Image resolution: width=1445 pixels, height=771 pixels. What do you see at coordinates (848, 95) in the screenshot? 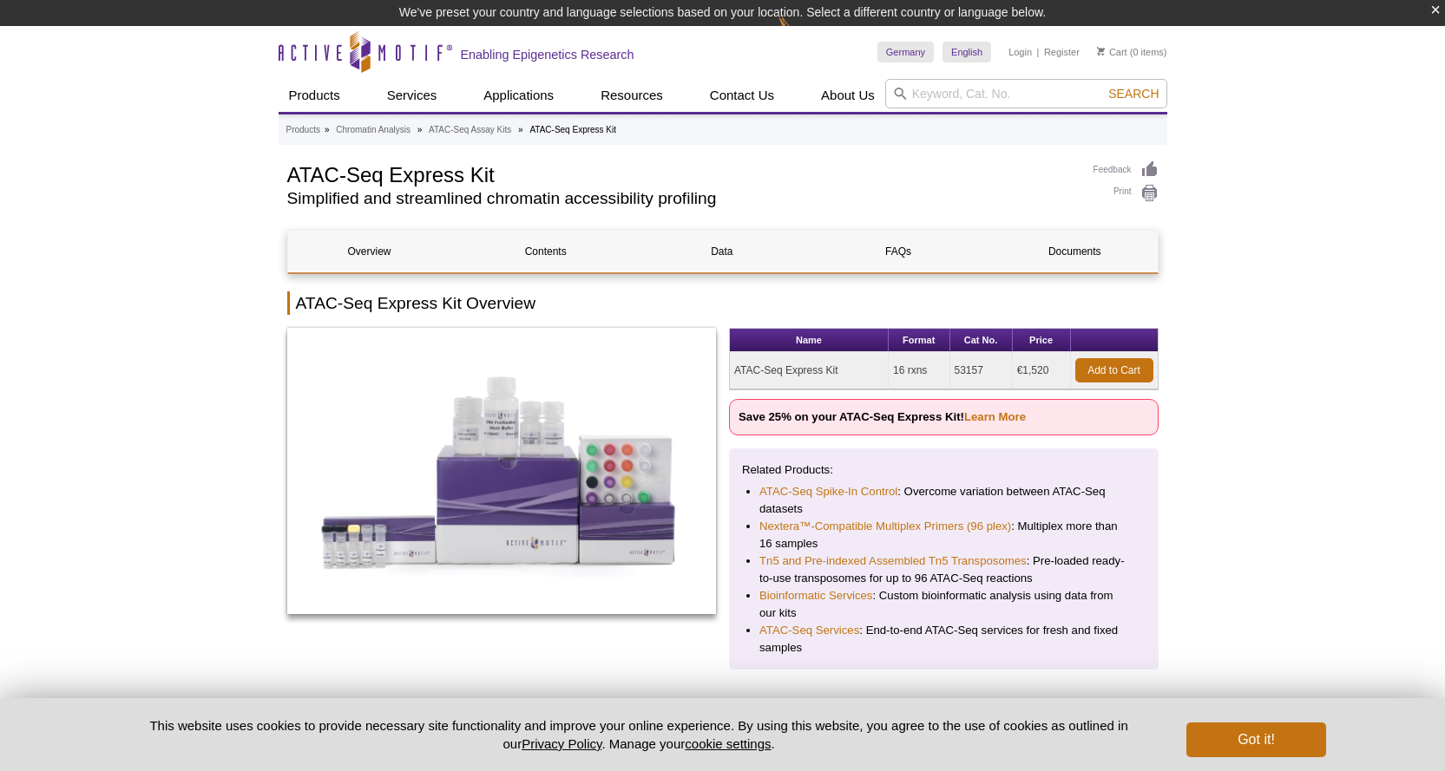
I see `a: About Us` at bounding box center [848, 95].